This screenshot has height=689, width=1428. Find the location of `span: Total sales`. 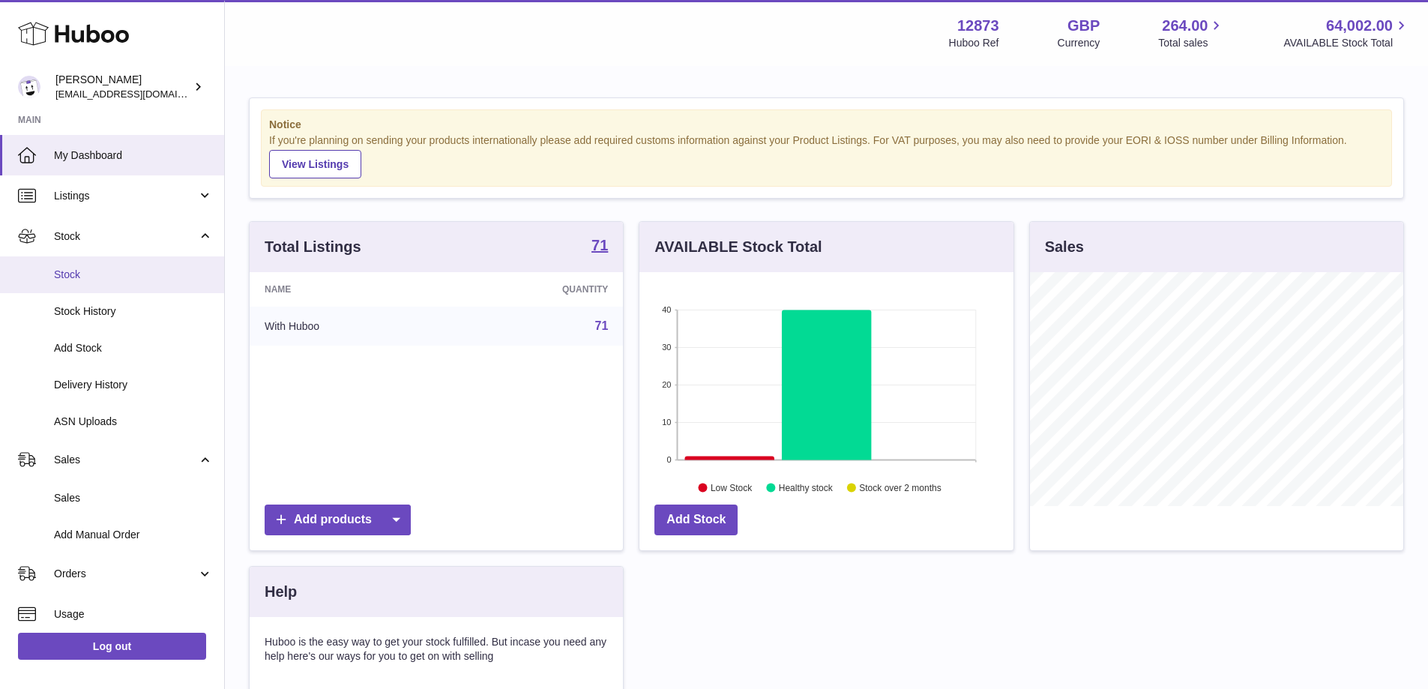

span: Total sales is located at coordinates (1191, 43).